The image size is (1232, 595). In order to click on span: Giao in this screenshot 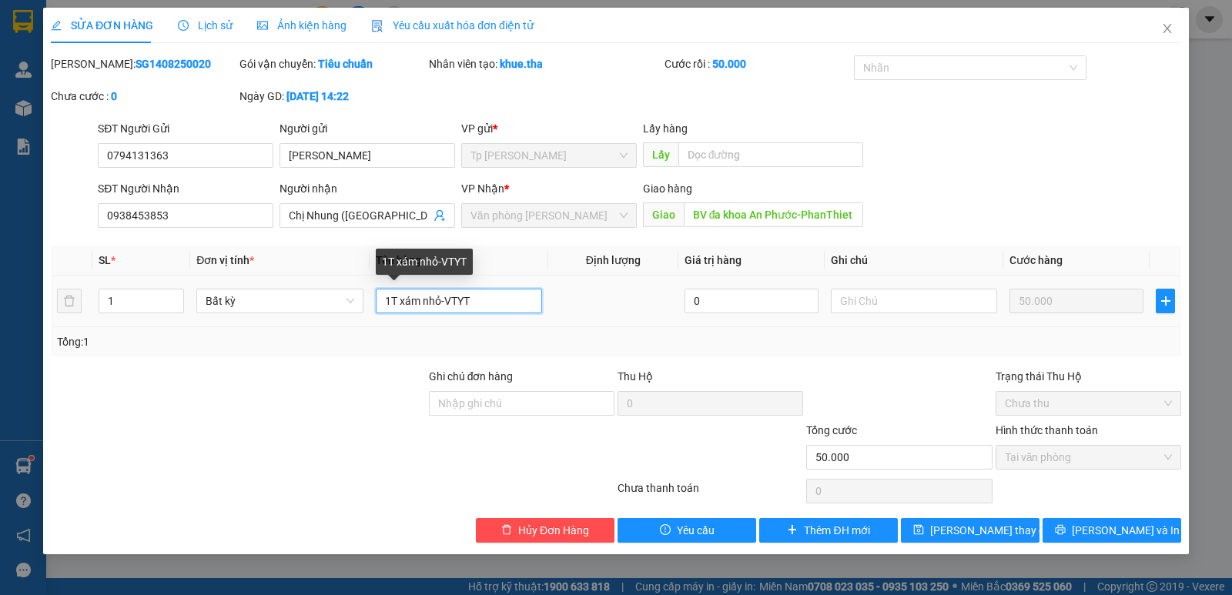, I will do `click(663, 215)`.